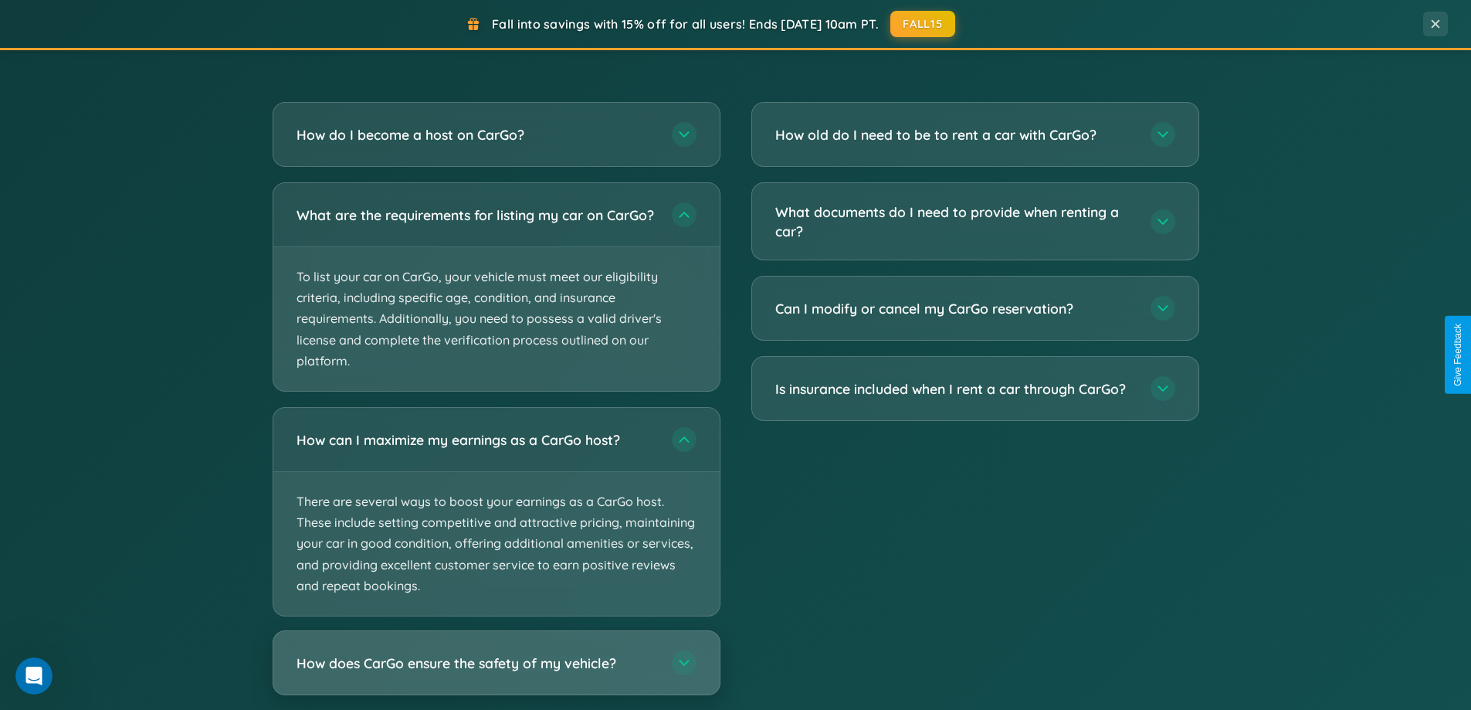 This screenshot has width=1471, height=710. Describe the element at coordinates (477, 439) in the screenshot. I see `h3: How can I maximize my earnings as a CarGo host?` at that location.